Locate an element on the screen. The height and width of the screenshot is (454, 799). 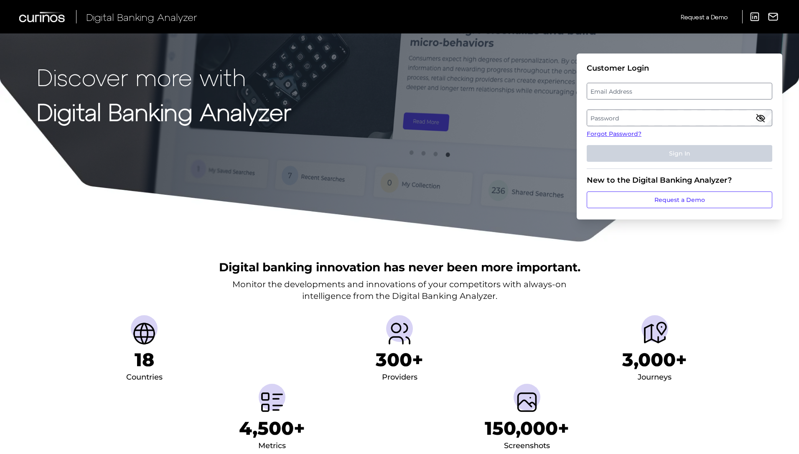
img: Providers is located at coordinates (400, 334).